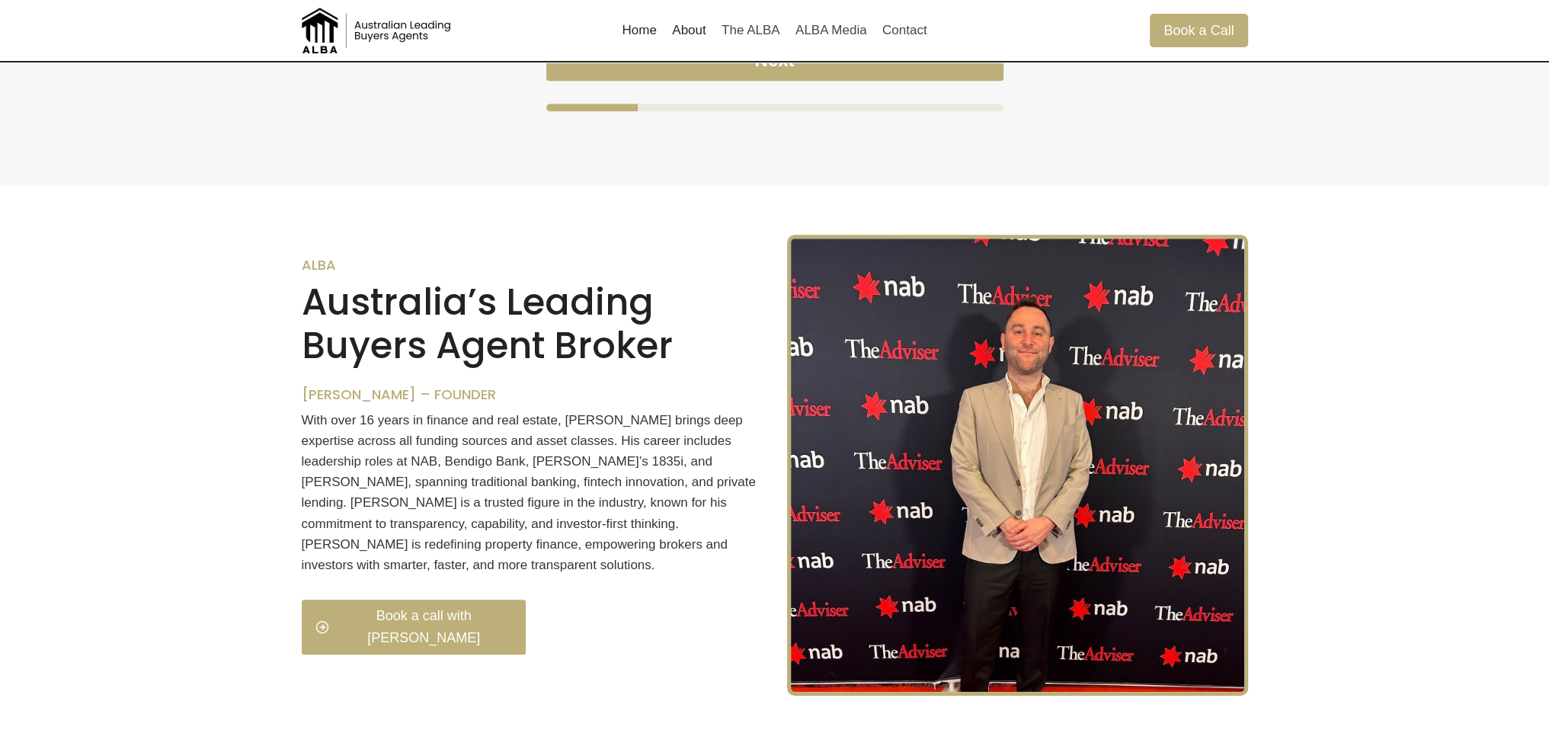 Image resolution: width=1549 pixels, height=749 pixels. What do you see at coordinates (689, 30) in the screenshot?
I see `a: About` at bounding box center [689, 30].